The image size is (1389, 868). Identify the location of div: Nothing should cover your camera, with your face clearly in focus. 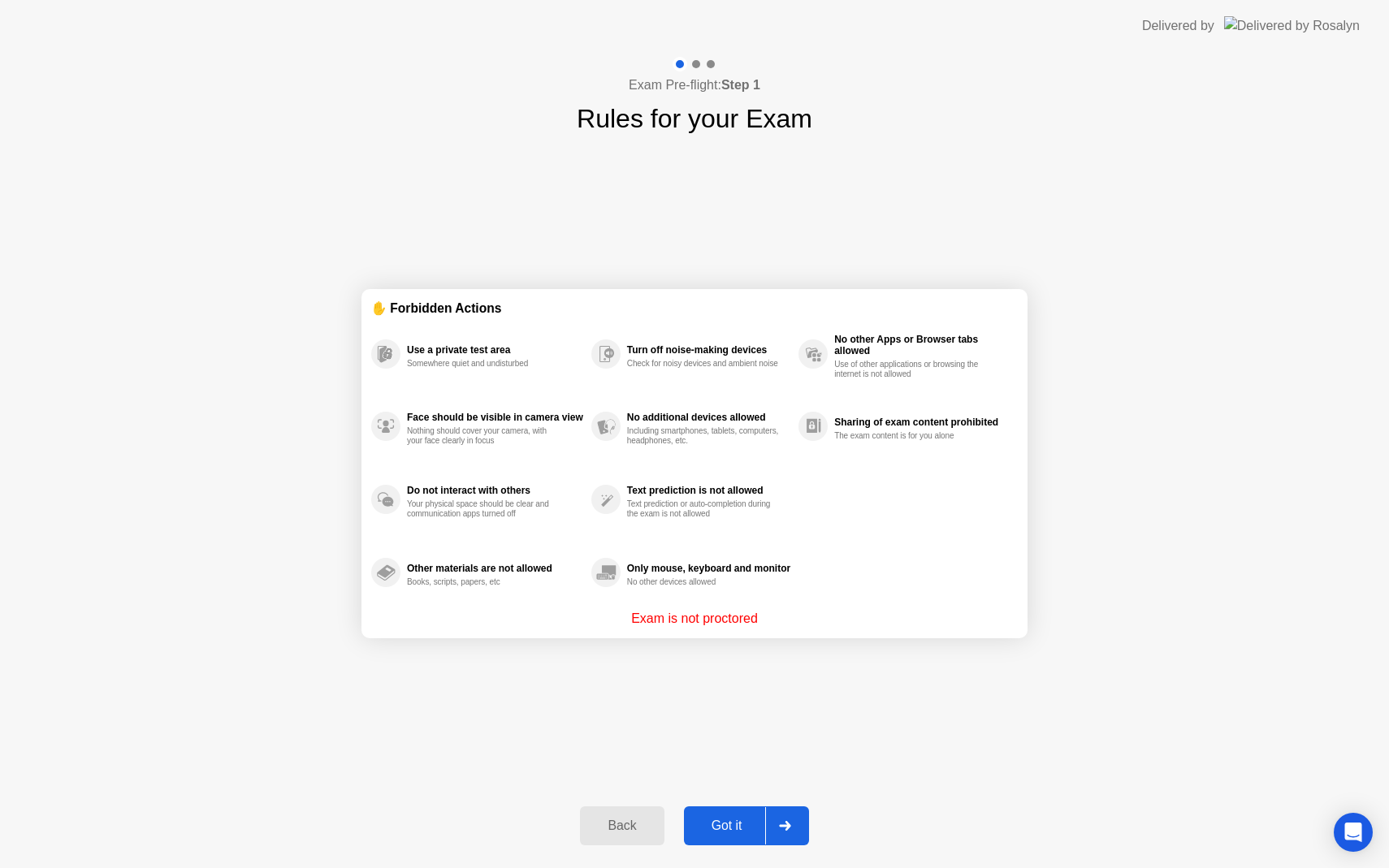
(483, 436).